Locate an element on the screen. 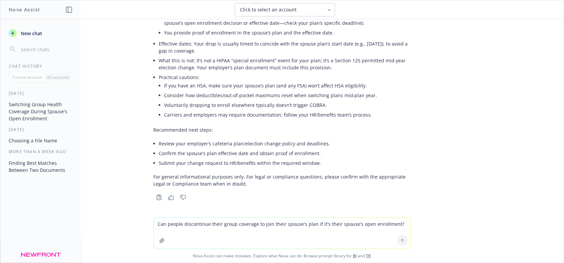  li: You provide proof of enrollment in the spouse’s plan and the effective date. is located at coordinates (287, 32).